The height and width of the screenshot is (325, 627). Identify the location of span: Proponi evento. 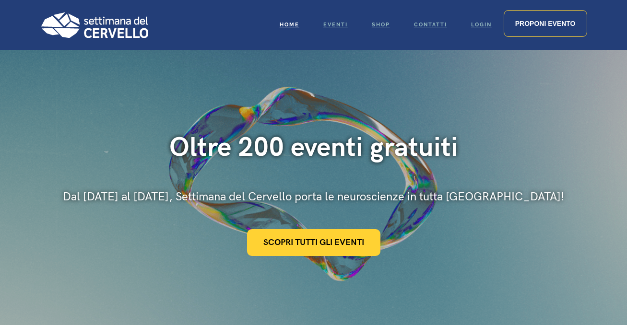
(546, 24).